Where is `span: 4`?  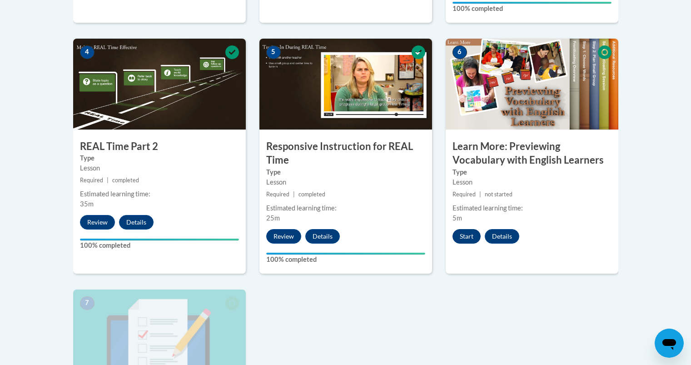
span: 4 is located at coordinates (87, 52).